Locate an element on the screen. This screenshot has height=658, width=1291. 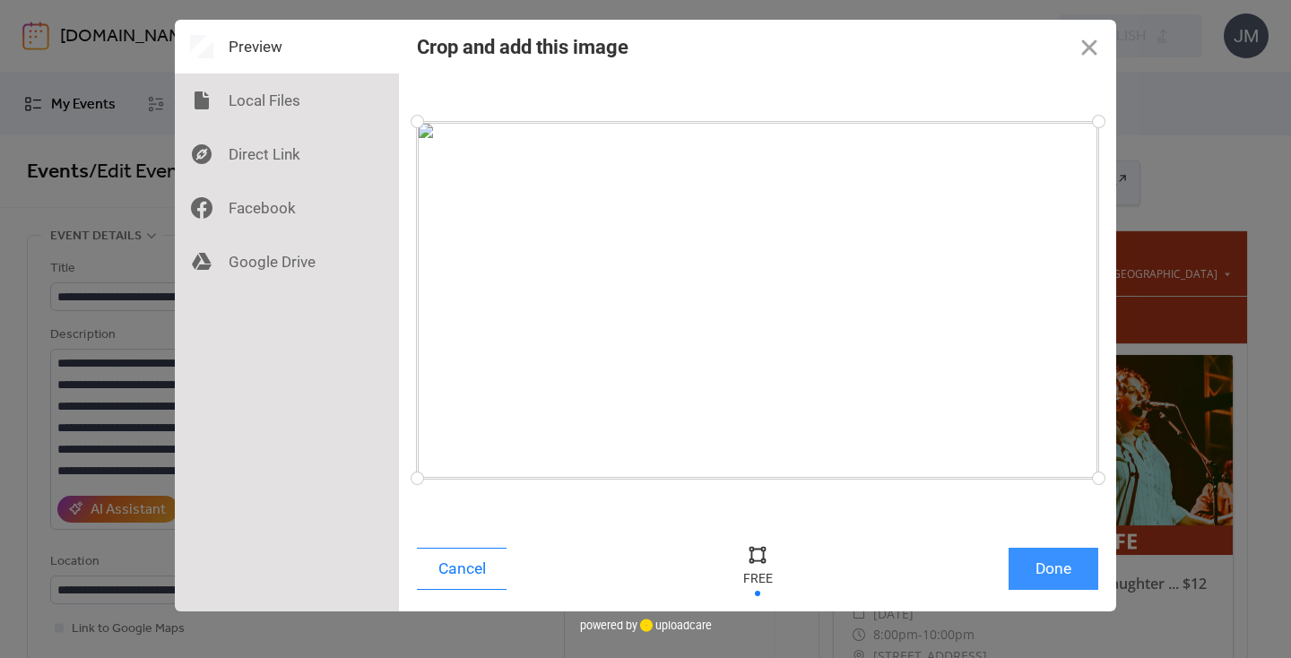
button: Done is located at coordinates (1053, 568).